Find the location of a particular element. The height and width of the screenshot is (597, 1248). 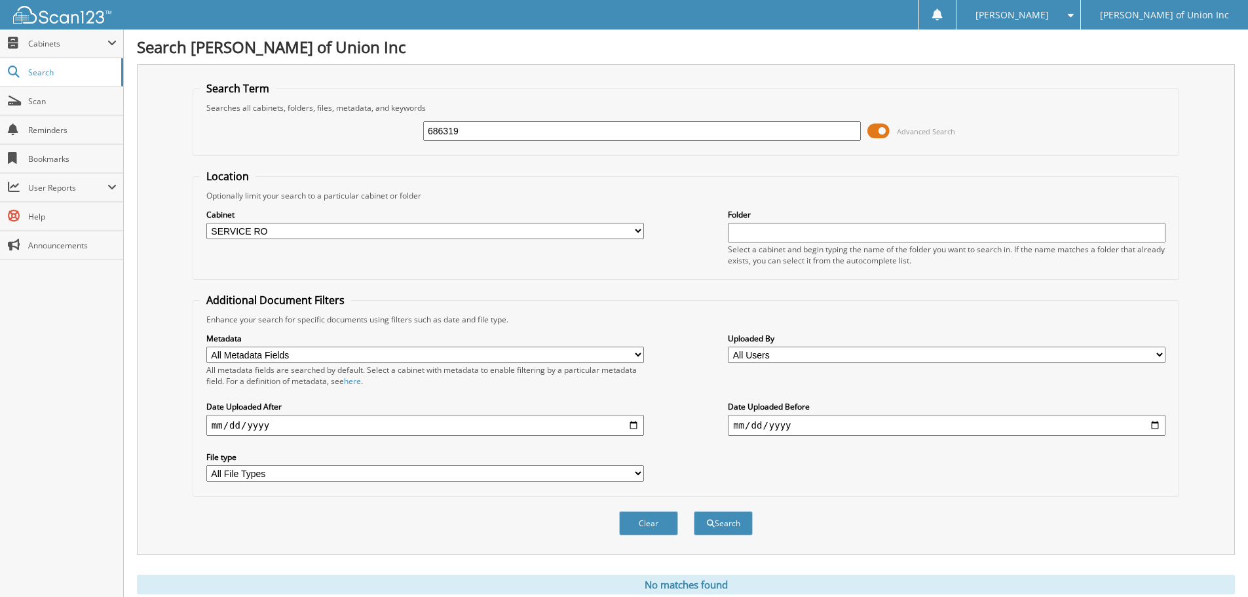

legend: Additional Document Filters is located at coordinates (275, 300).